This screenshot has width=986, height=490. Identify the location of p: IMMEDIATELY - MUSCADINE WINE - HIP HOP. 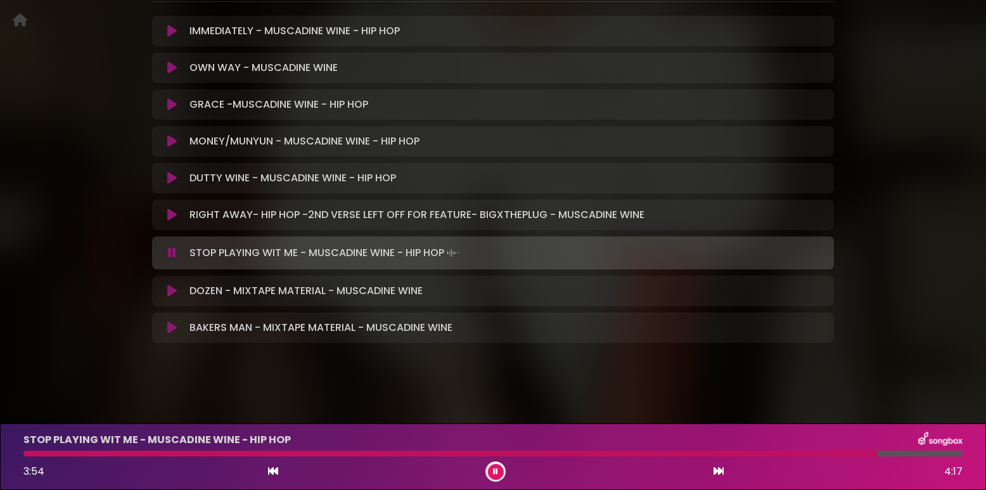
(295, 31).